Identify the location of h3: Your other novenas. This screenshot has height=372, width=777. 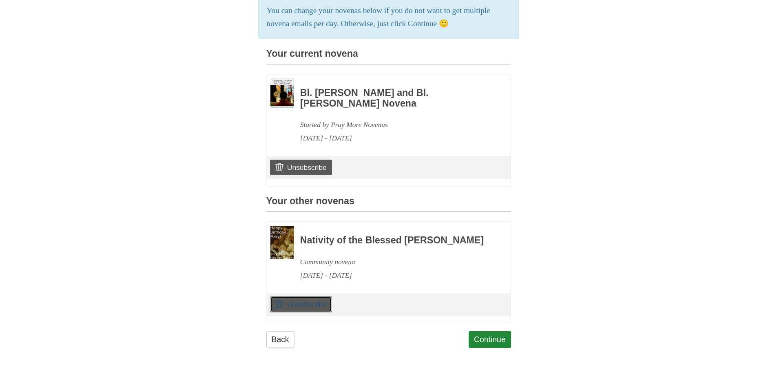
(389, 203).